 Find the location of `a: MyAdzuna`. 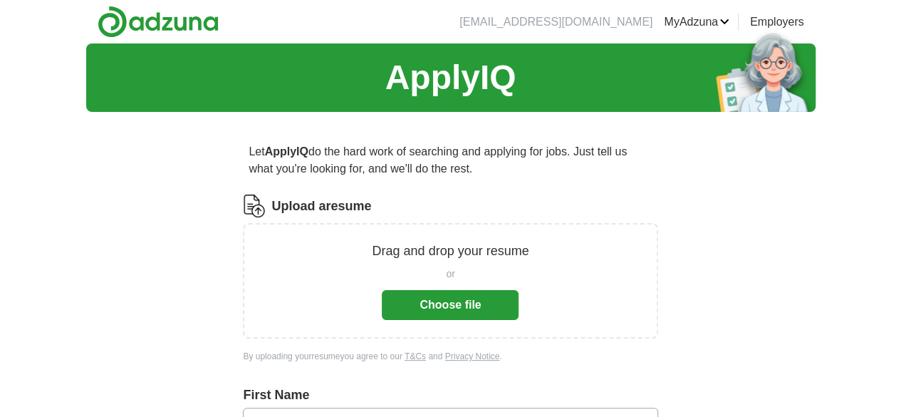

a: MyAdzuna is located at coordinates (697, 22).